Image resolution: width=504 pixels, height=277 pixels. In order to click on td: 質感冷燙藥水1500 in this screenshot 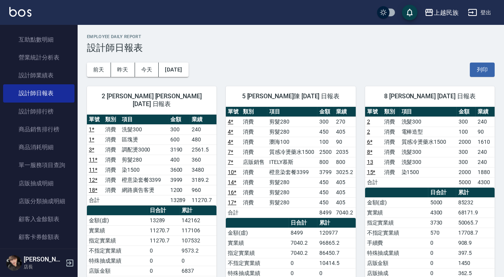, I will do `click(292, 152)`.